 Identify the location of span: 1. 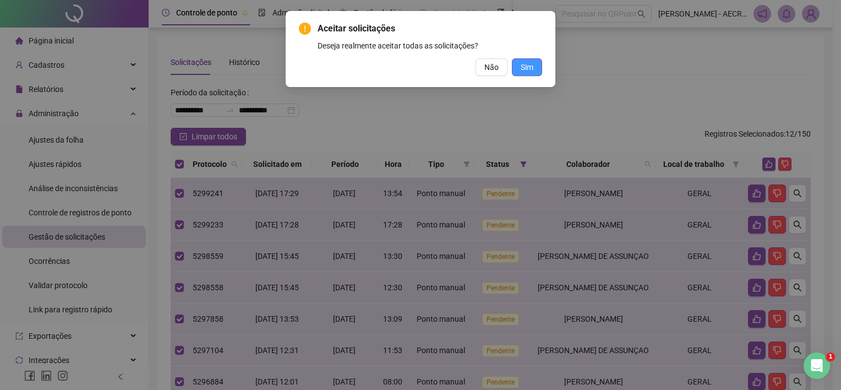
(830, 357).